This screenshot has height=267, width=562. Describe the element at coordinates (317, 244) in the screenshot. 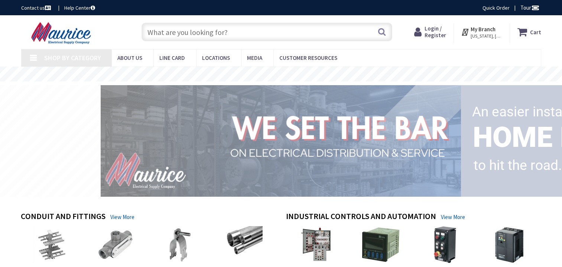

I see `img: Motor Control` at that location.